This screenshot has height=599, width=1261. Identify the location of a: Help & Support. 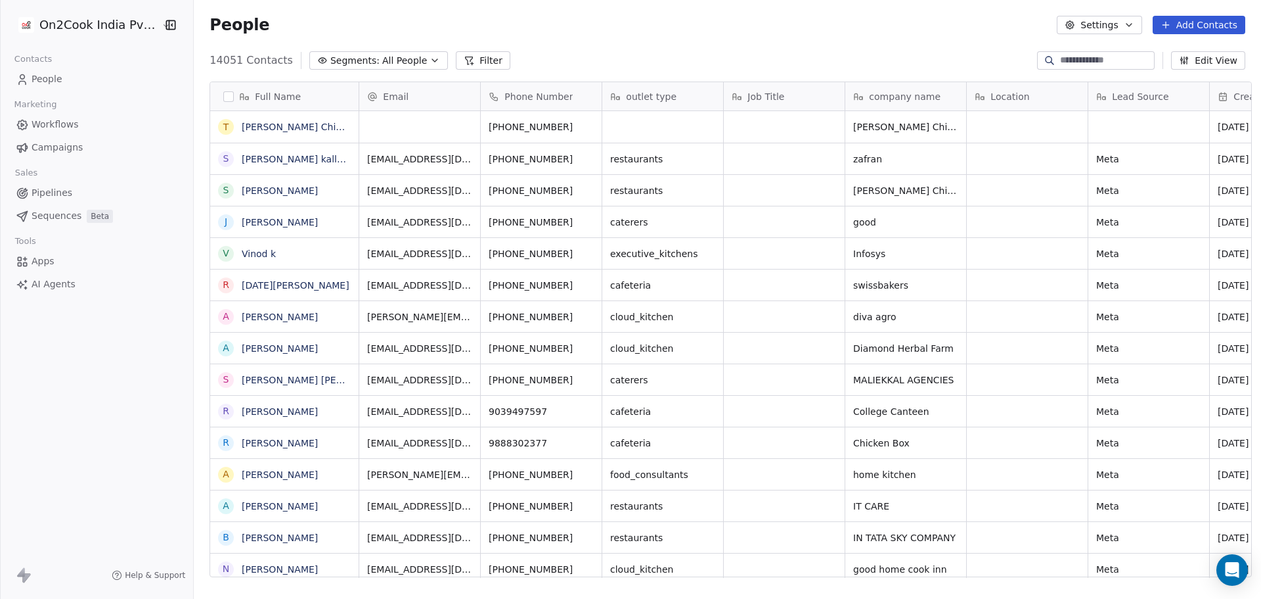
(148, 575).